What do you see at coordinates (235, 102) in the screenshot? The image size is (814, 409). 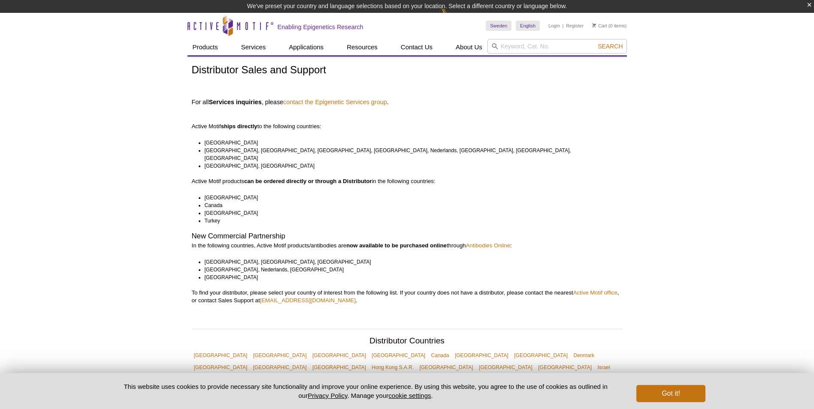 I see `strong: Services inquiries` at bounding box center [235, 102].